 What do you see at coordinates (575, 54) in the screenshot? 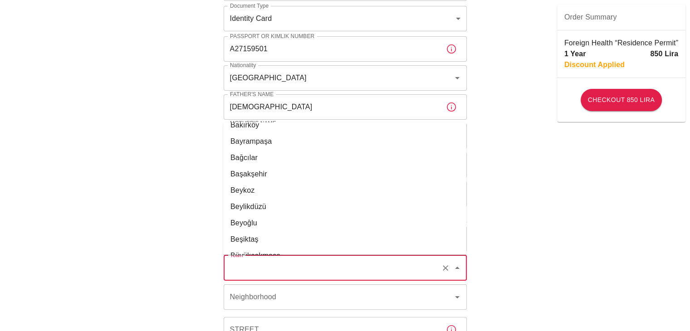
I see `p: 1 Year` at bounding box center [575, 54].